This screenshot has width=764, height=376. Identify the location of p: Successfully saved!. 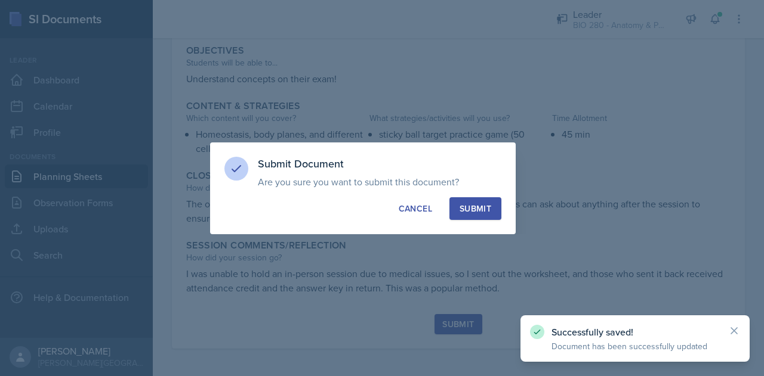
(635, 332).